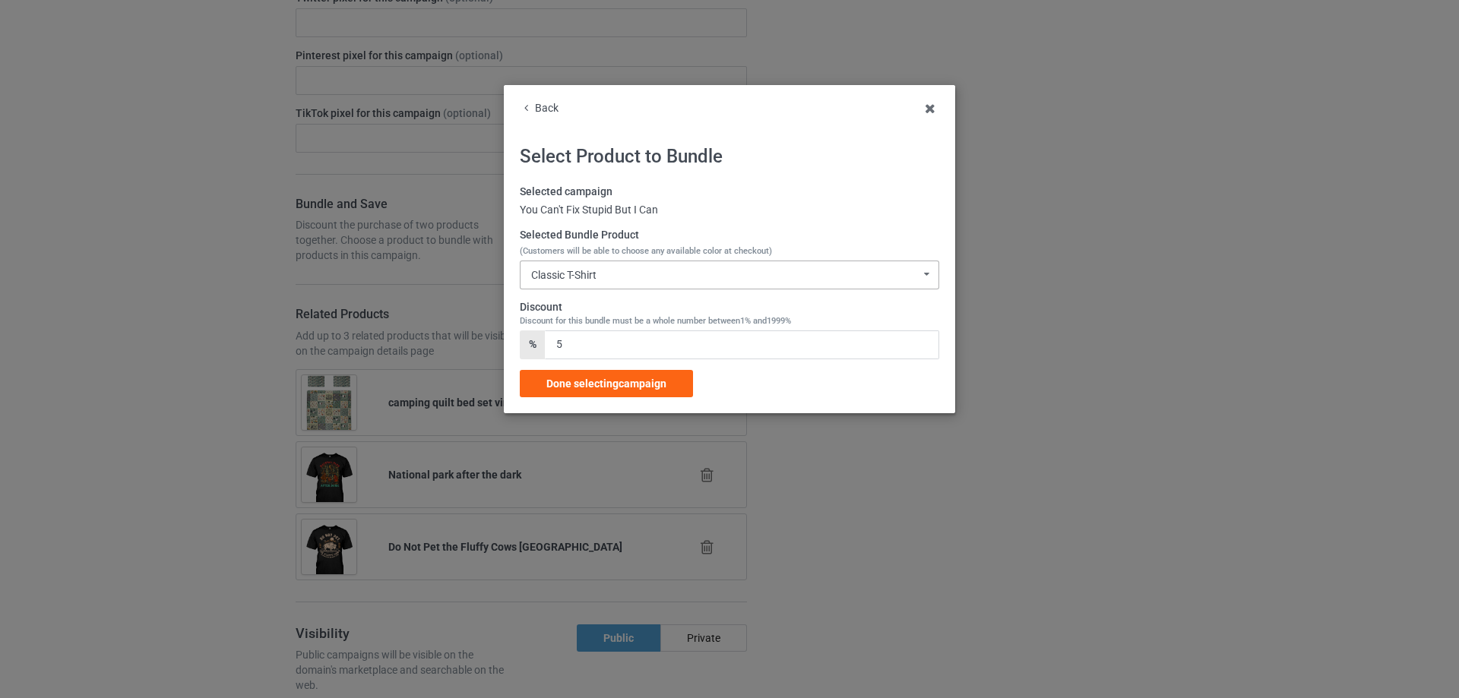 This screenshot has width=1459, height=698. I want to click on label: Selected Bundle Product, so click(729, 242).